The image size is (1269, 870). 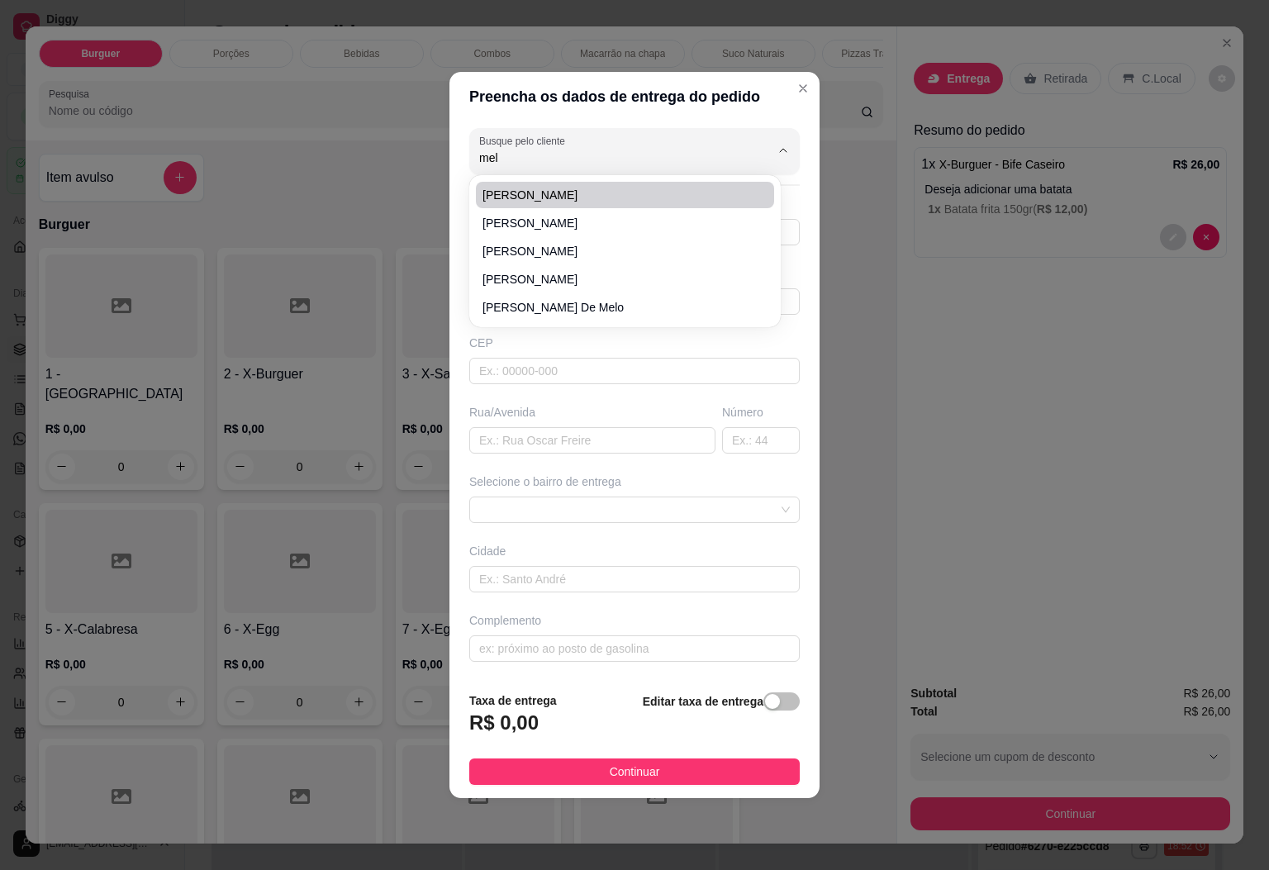 I want to click on button: Show suggestions, so click(x=783, y=150).